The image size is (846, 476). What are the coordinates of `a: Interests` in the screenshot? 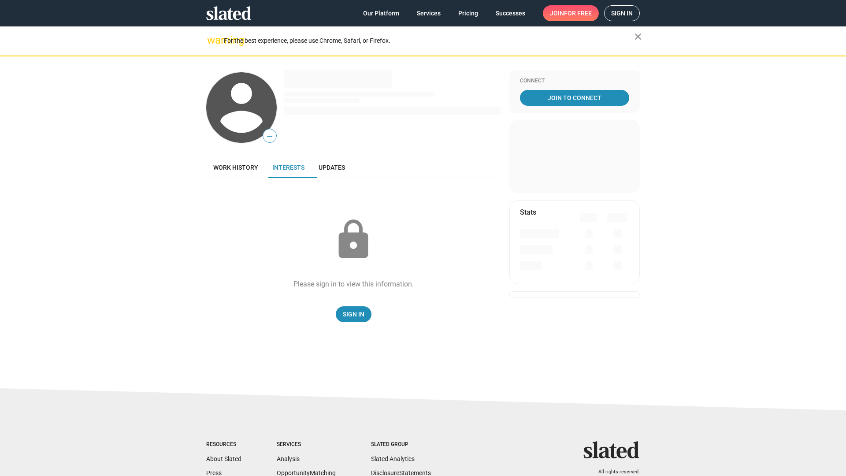 It's located at (288, 167).